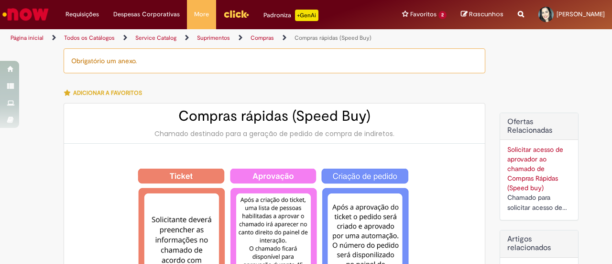 Image resolution: width=612 pixels, height=264 pixels. I want to click on div: Chamado para solicitar acesso de aprovador ao ticket de Speed buy, so click(539, 202).